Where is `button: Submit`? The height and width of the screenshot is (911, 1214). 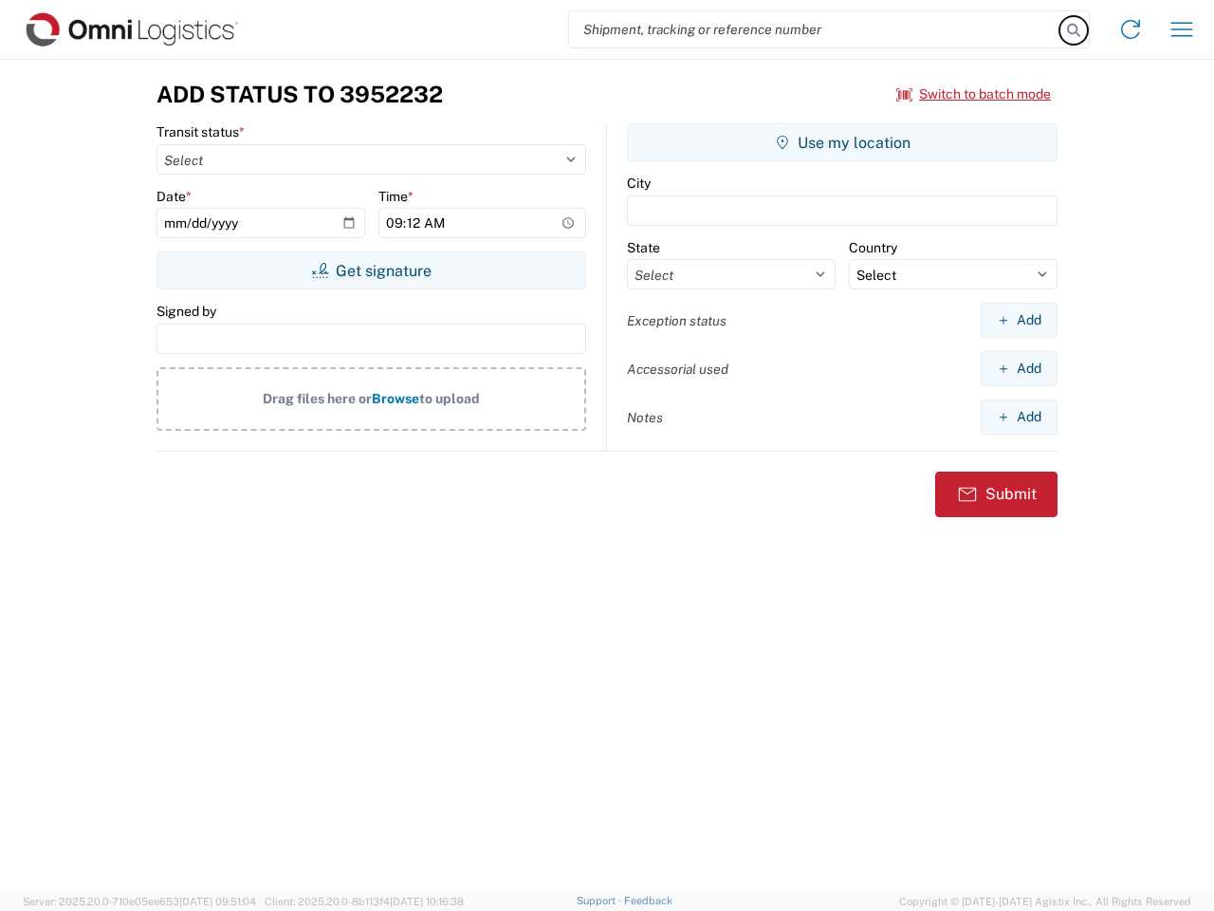 button: Submit is located at coordinates (996, 494).